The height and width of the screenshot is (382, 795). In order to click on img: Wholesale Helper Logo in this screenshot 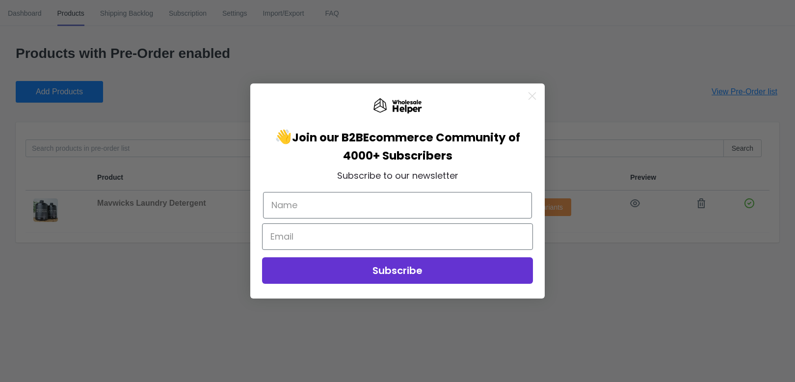, I will do `click(398, 106)`.